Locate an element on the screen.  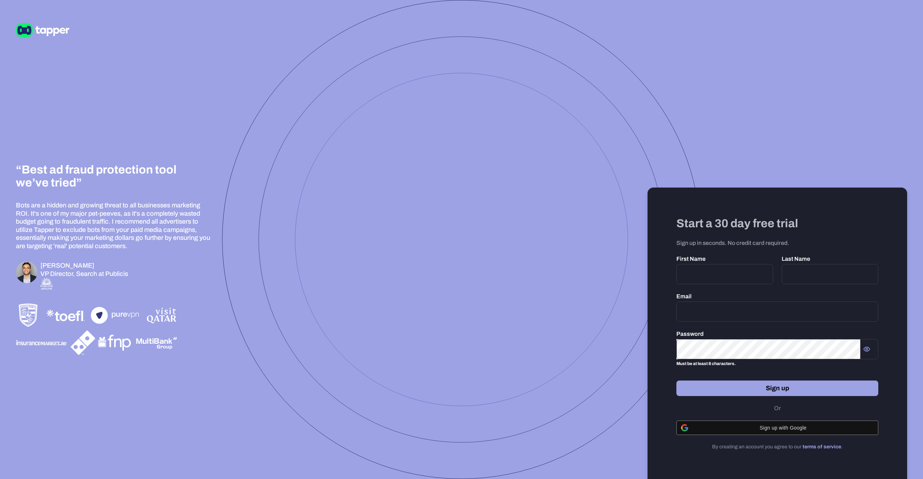
p: Email is located at coordinates (778, 297).